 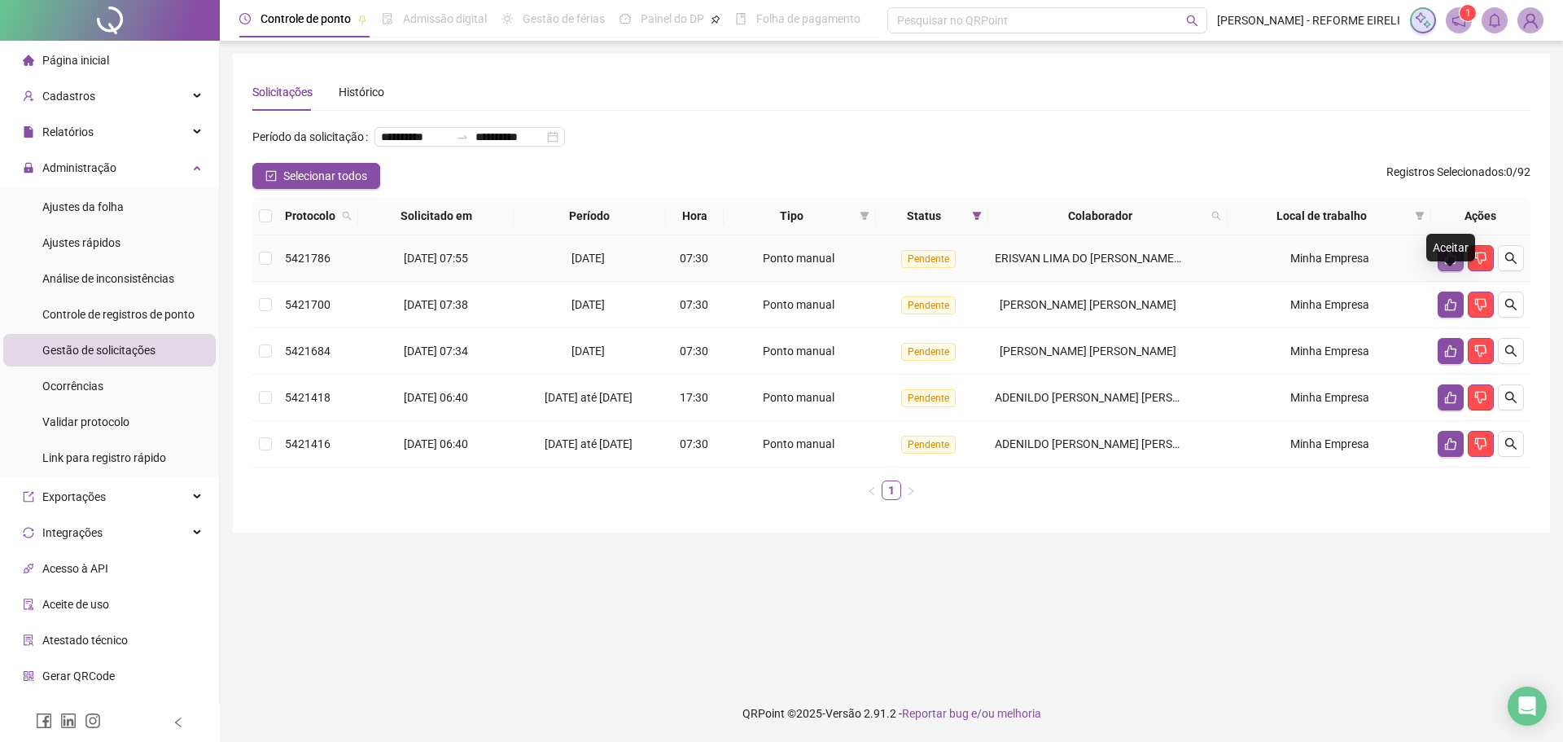 What do you see at coordinates (1459, 20) in the screenshot?
I see `span: notification` at bounding box center [1459, 20].